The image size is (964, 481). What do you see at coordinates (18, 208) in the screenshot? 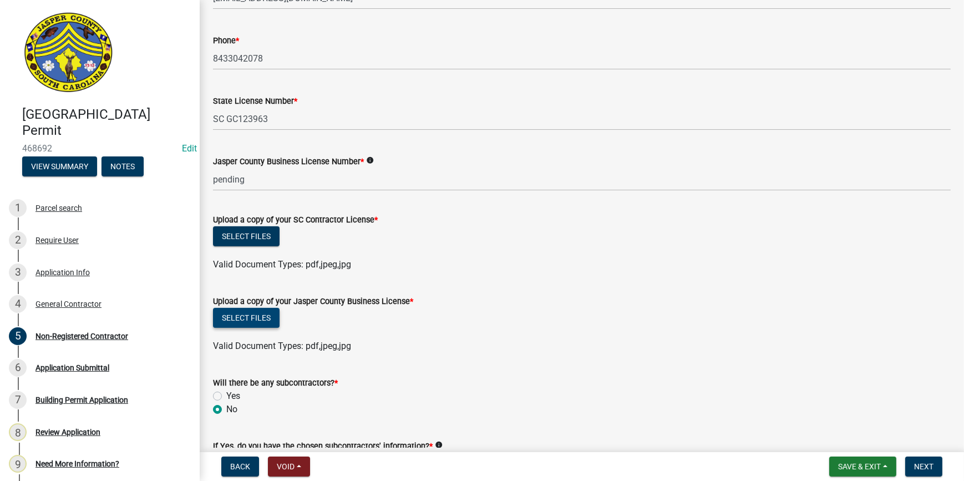
I see `div: 1` at bounding box center [18, 208].